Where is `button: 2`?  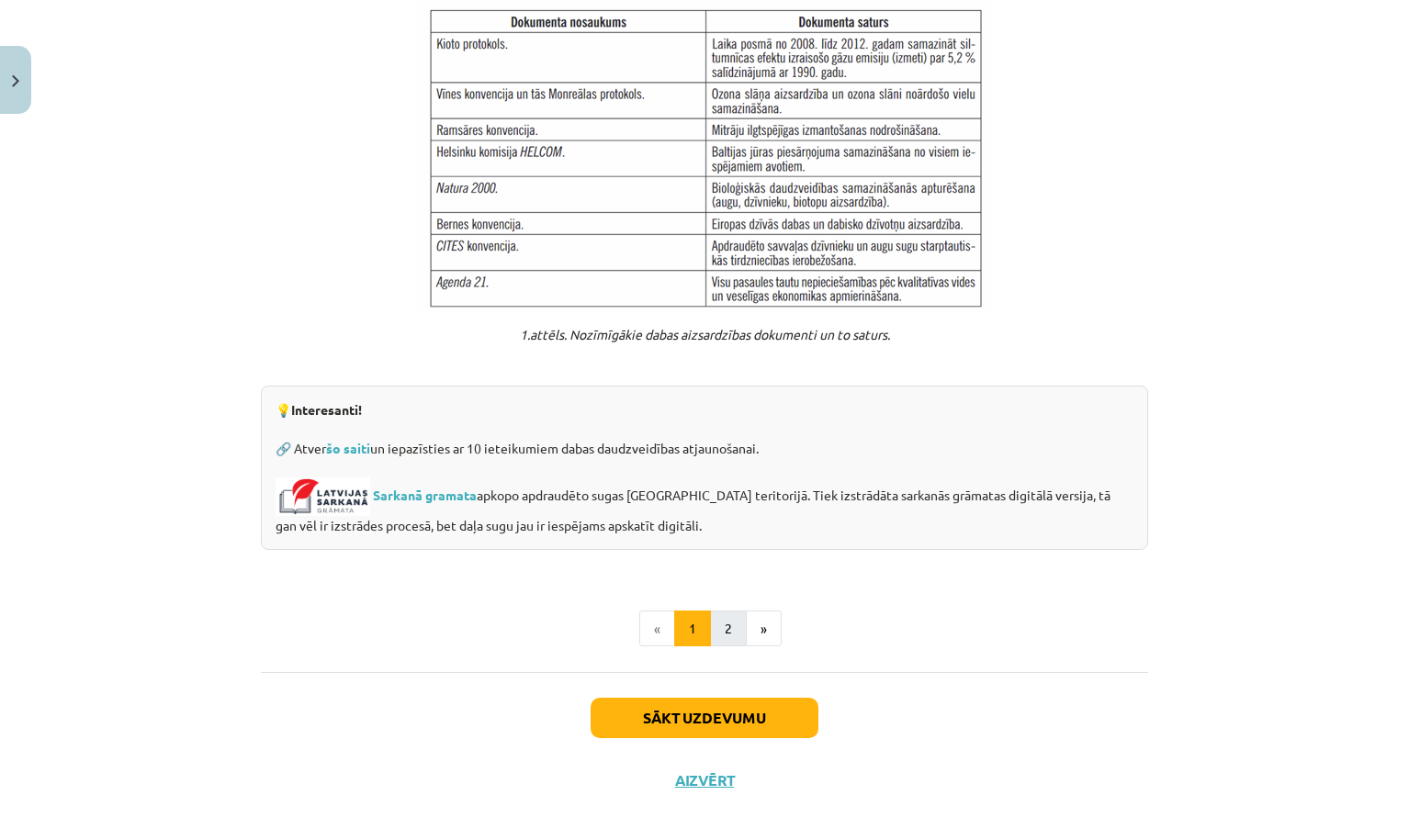 button: 2 is located at coordinates (728, 629).